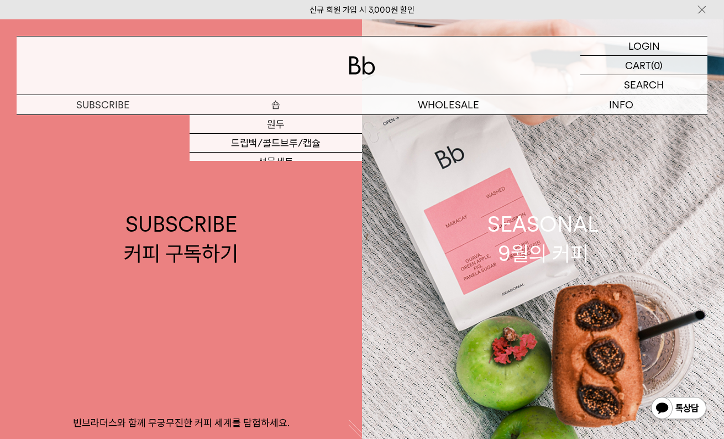 The image size is (724, 439). Describe the element at coordinates (449, 105) in the screenshot. I see `p: WHOLESALE` at that location.